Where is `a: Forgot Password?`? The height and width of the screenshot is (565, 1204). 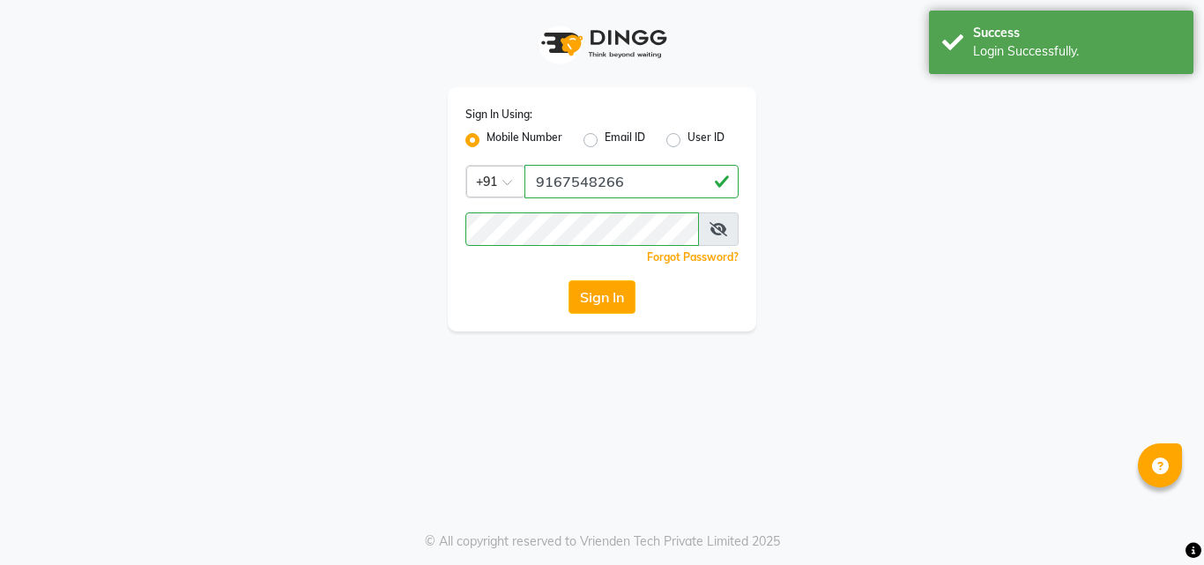 a: Forgot Password? is located at coordinates (693, 257).